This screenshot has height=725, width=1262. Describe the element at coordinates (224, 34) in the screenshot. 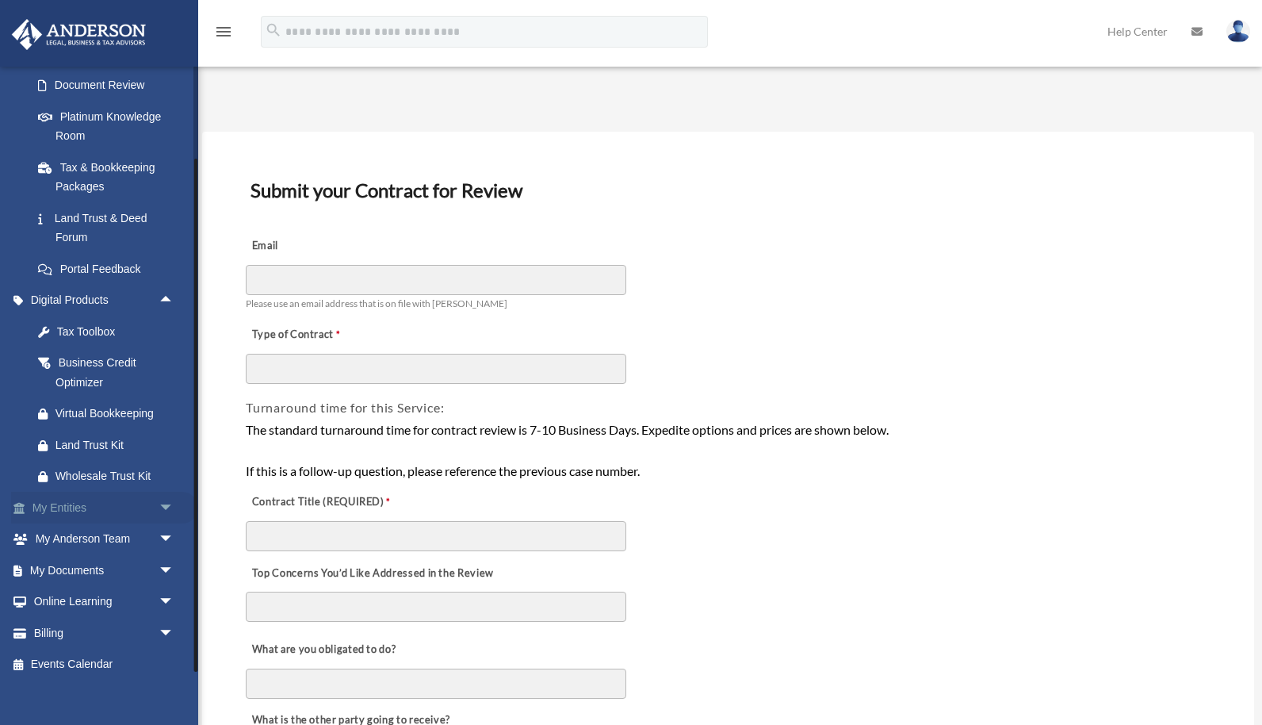

I see `a: menu` at that location.